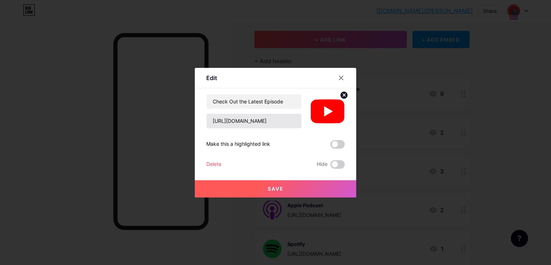 The height and width of the screenshot is (265, 551). Describe the element at coordinates (214, 164) in the screenshot. I see `div: Delete` at that location.